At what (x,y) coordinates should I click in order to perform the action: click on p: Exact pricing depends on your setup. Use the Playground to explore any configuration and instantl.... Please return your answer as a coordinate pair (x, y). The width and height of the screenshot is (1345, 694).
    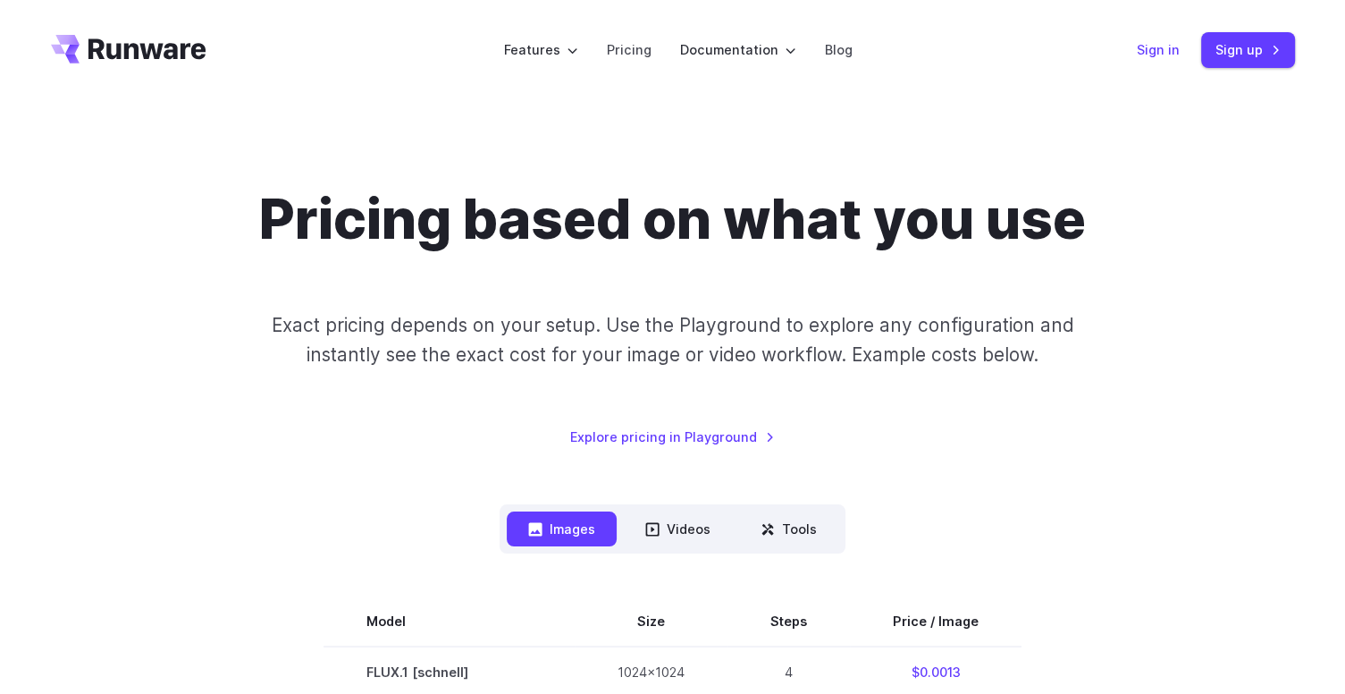
    Looking at the image, I should click on (672, 340).